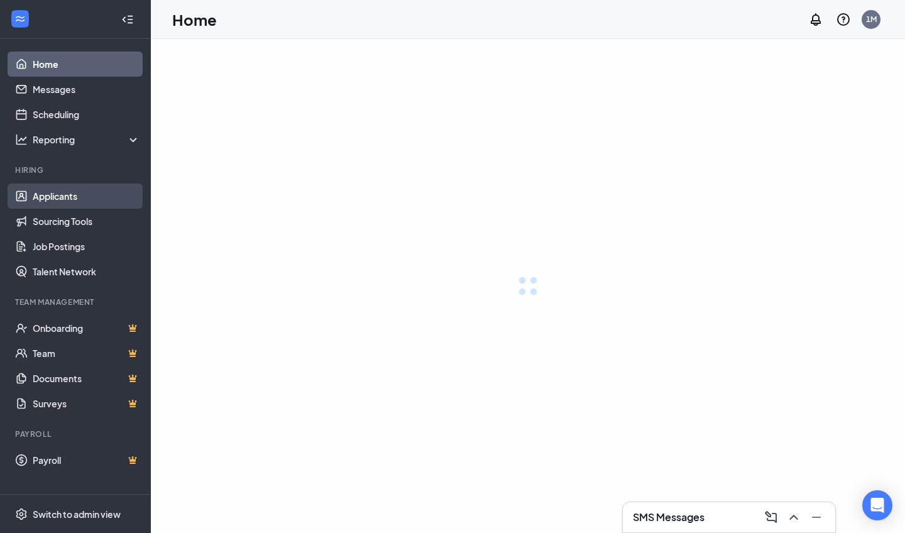  What do you see at coordinates (21, 514) in the screenshot?
I see `svg: Settings` at bounding box center [21, 514].